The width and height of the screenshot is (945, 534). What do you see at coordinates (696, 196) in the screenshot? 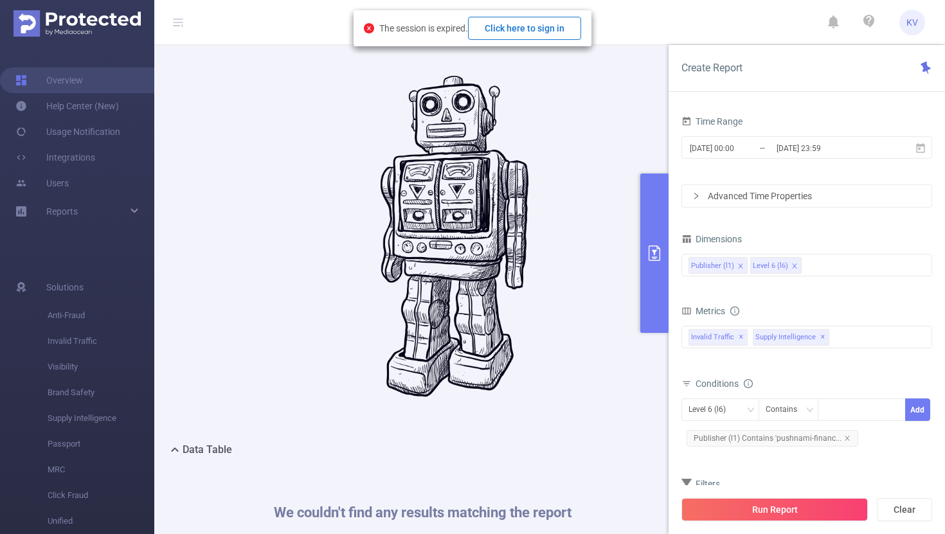
I see `i: icon: right` at bounding box center [696, 196].